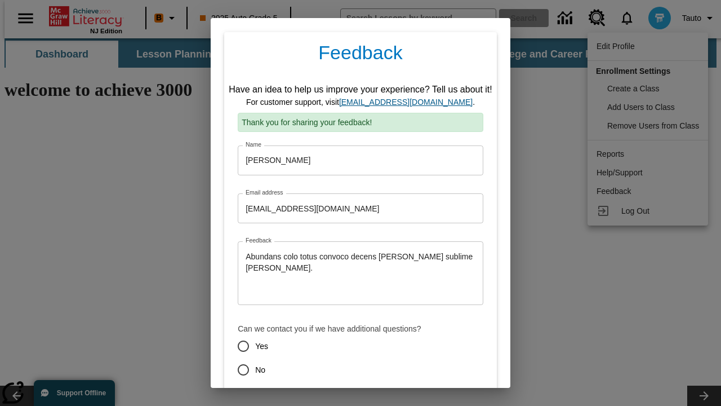  What do you see at coordinates (361, 358) in the screenshot?
I see `div: contact-permission` at bounding box center [361, 358].